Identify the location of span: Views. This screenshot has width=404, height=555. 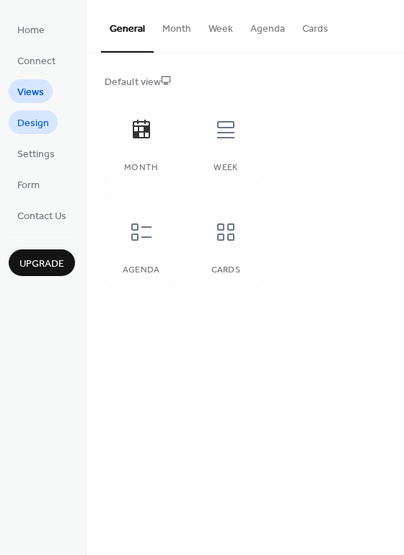
(30, 92).